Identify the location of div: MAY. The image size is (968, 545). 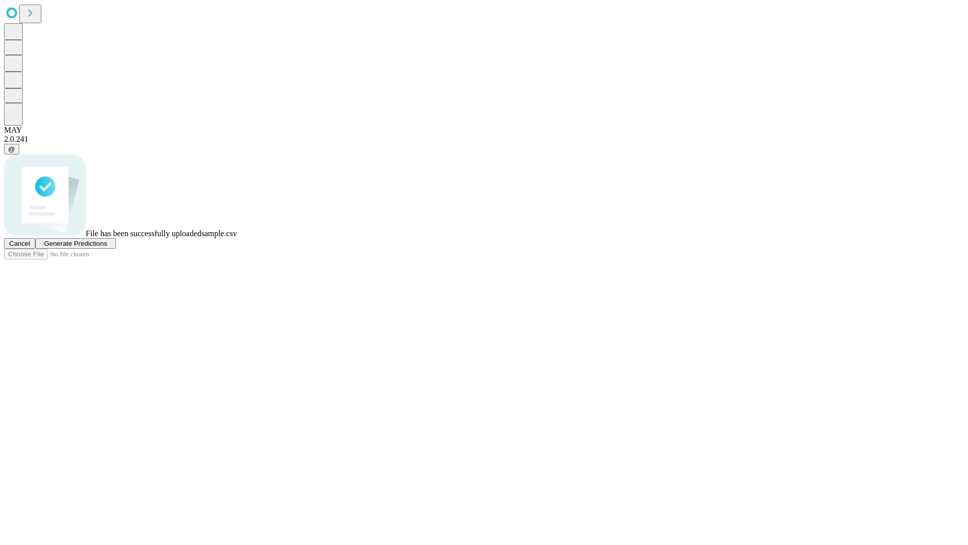
(484, 130).